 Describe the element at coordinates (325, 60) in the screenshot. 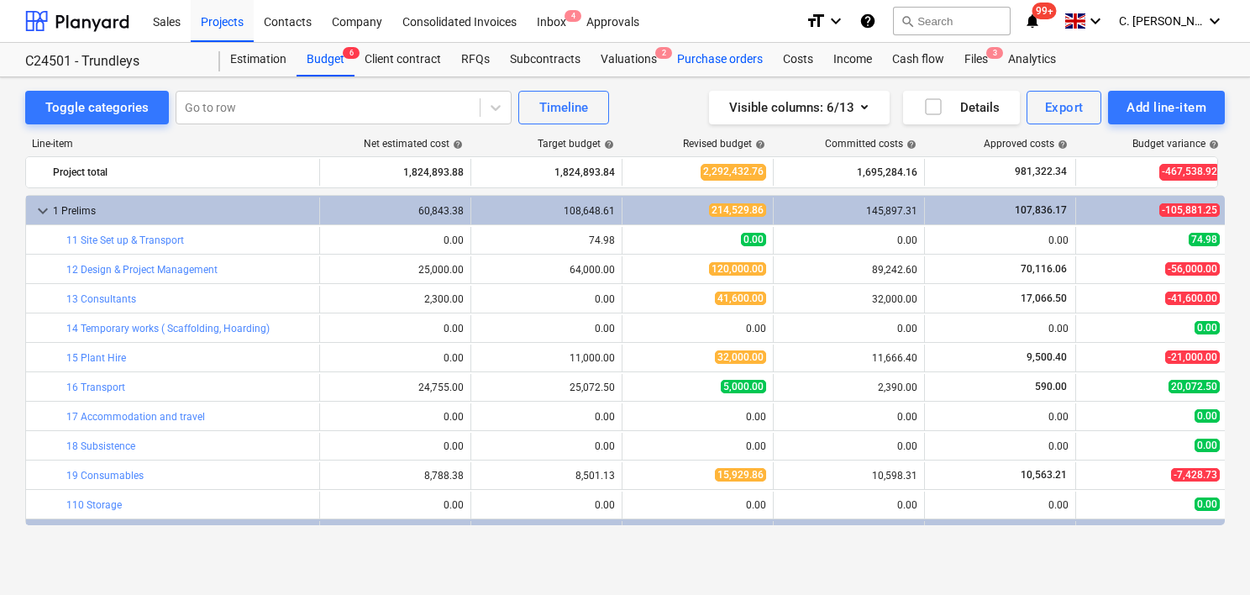

I see `div: Budget` at that location.